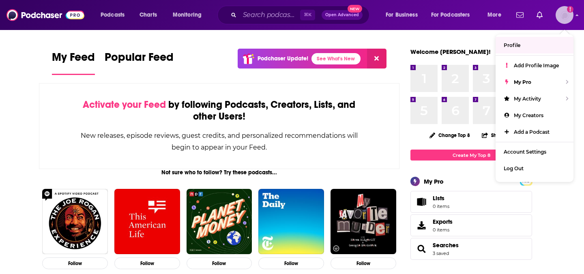 This screenshot has width=584, height=274. I want to click on span: My Pro, so click(522, 82).